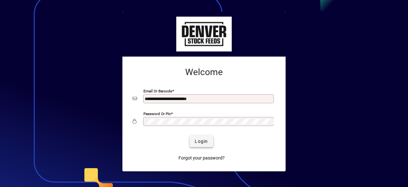 The width and height of the screenshot is (408, 187). Describe the element at coordinates (204, 72) in the screenshot. I see `h2: Welcome` at that location.